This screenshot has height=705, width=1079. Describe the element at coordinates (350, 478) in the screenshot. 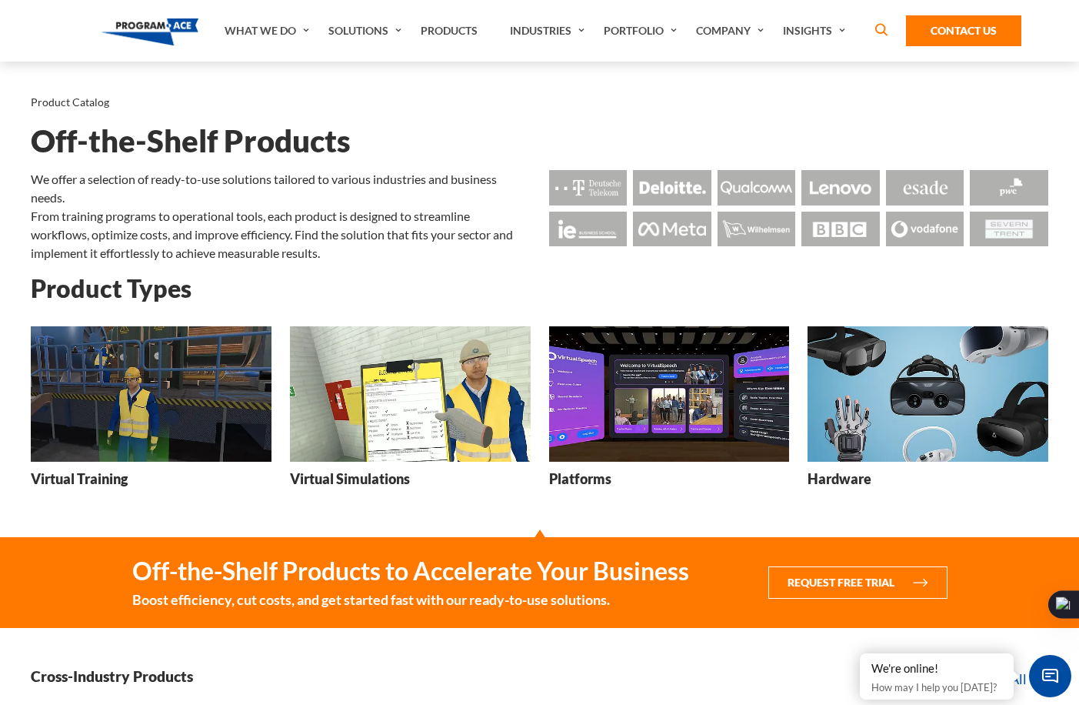

I see `h3: Virtual Simulations` at that location.